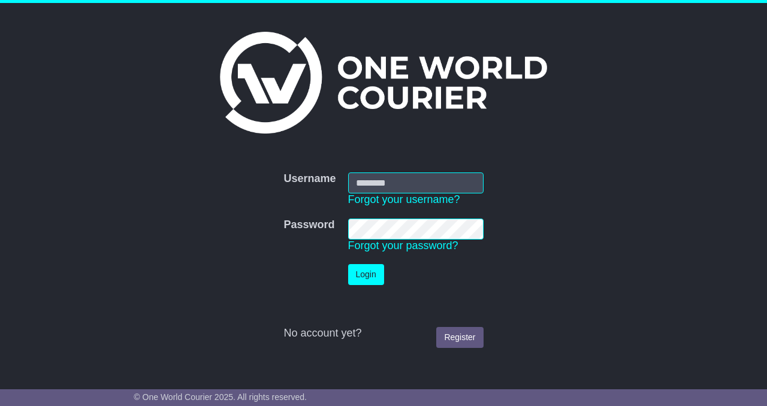  What do you see at coordinates (366, 274) in the screenshot?
I see `button: Login` at bounding box center [366, 274].